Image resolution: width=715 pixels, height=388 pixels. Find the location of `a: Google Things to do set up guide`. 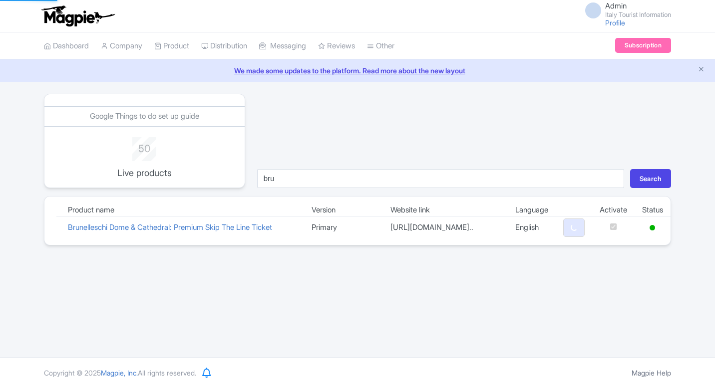

a: Google Things to do set up guide is located at coordinates (144, 116).